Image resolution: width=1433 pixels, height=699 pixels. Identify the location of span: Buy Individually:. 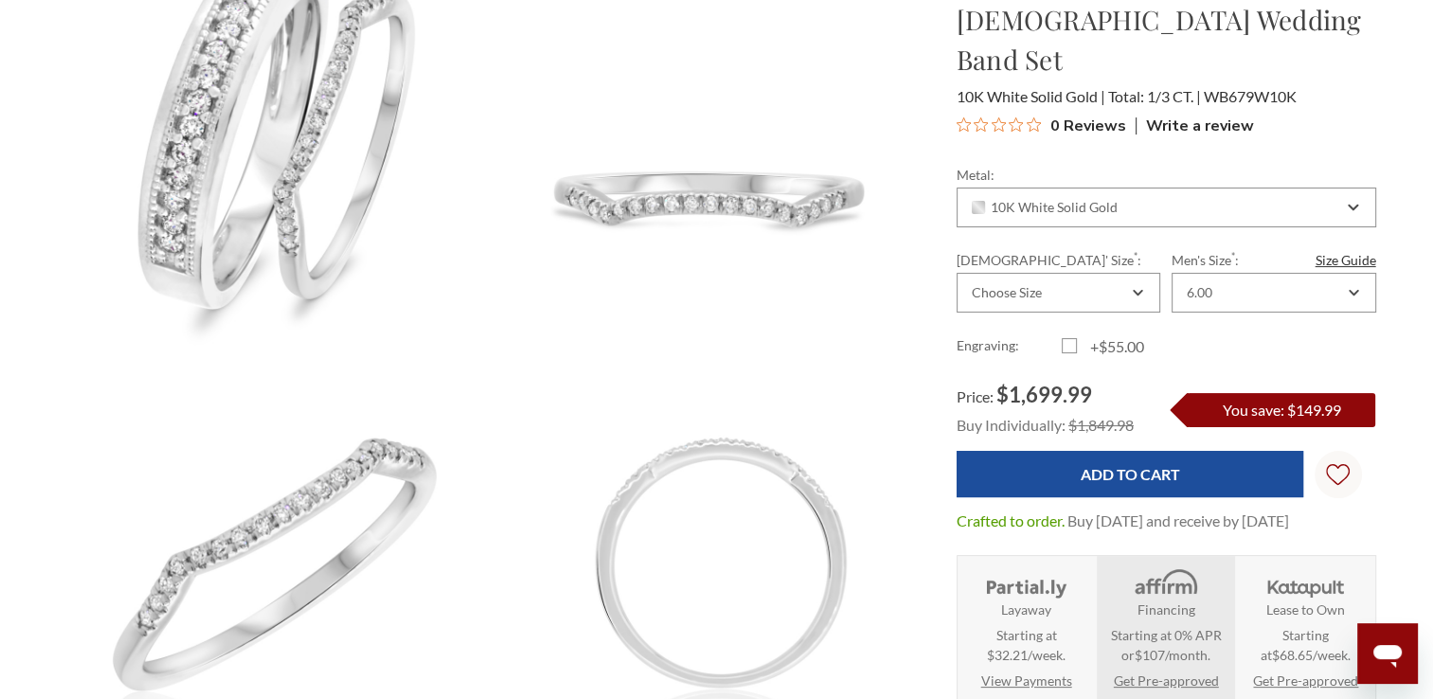
(1011, 424).